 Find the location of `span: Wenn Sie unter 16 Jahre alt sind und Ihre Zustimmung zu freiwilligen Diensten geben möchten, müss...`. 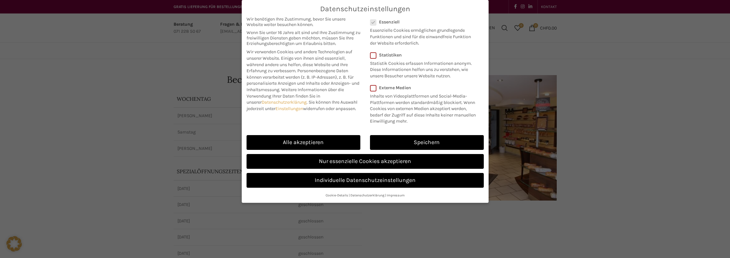

span: Wenn Sie unter 16 Jahre alt sind und Ihre Zustimmung zu freiwilligen Diensten geben möchten, müss... is located at coordinates (303, 38).